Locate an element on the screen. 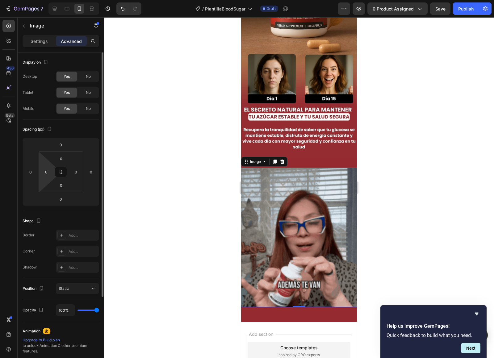 Image resolution: width=494 pixels, height=358 pixels. button: Next question is located at coordinates (471, 348).